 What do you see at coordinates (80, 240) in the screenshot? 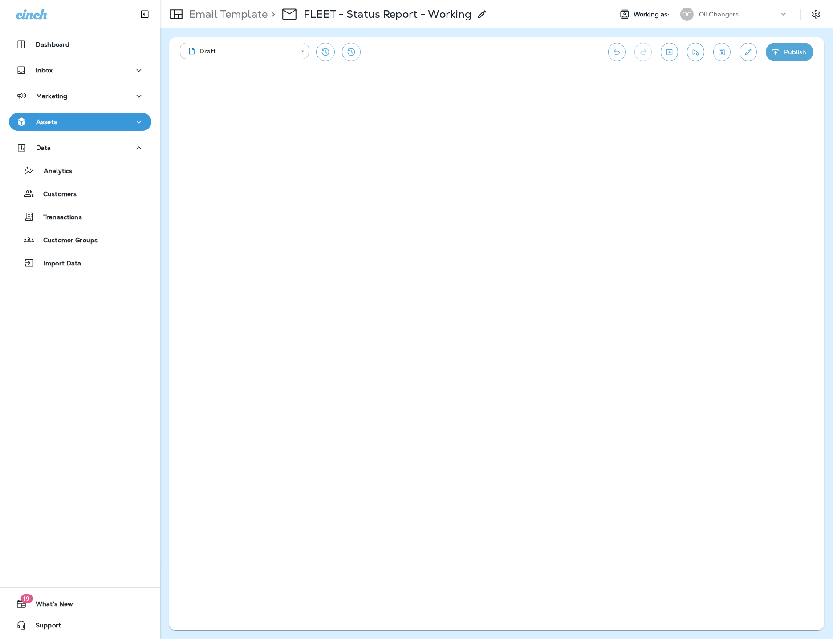
I see `button: Customer Groups` at bounding box center [80, 240].